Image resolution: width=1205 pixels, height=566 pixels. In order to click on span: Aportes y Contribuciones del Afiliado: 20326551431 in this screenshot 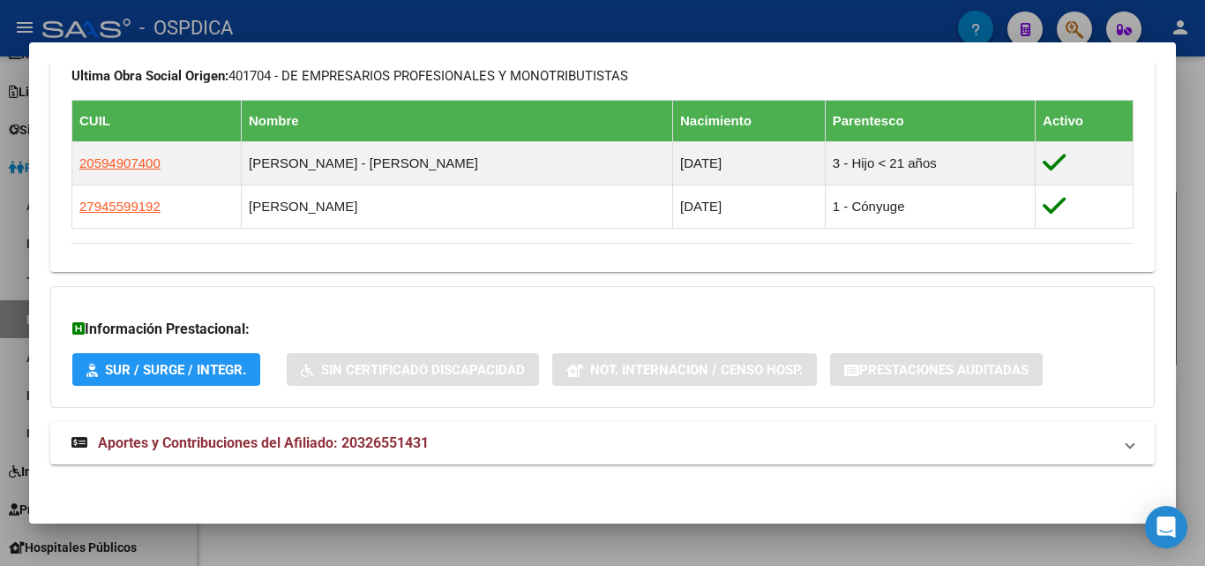, I will do `click(263, 442)`.